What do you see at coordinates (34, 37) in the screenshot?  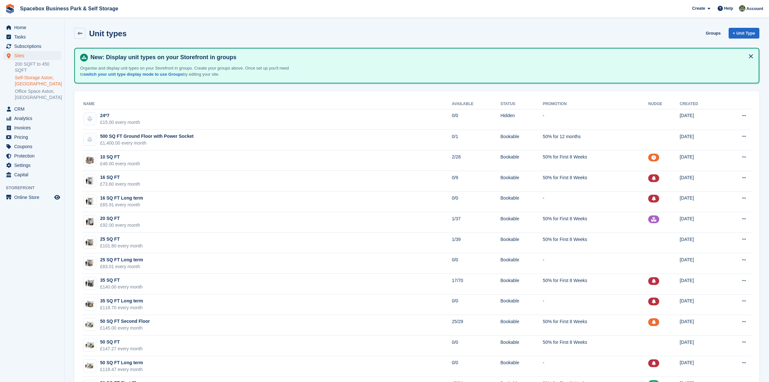 I see `span: Tasks` at bounding box center [34, 37].